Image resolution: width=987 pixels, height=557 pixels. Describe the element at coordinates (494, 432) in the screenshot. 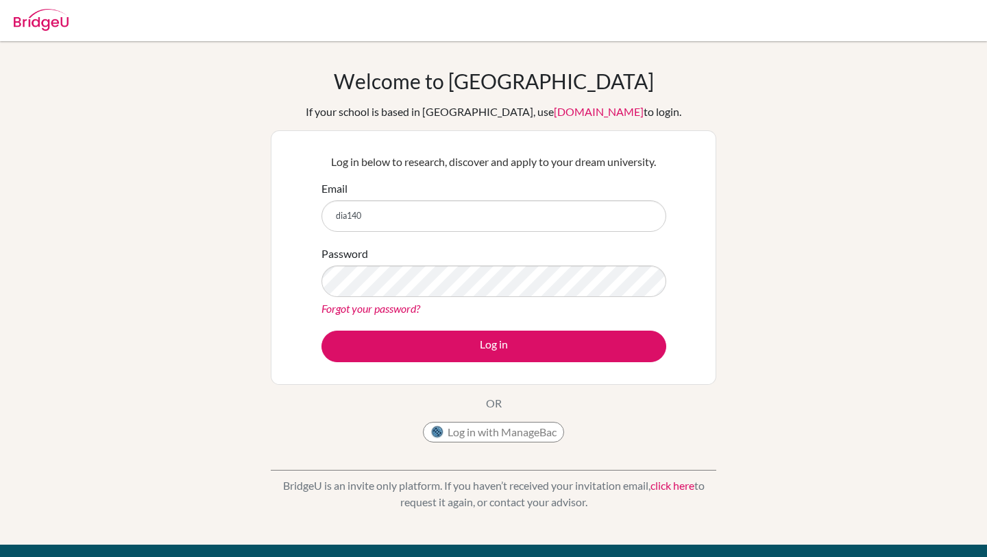

I see `button: Log in with ManageBac` at that location.